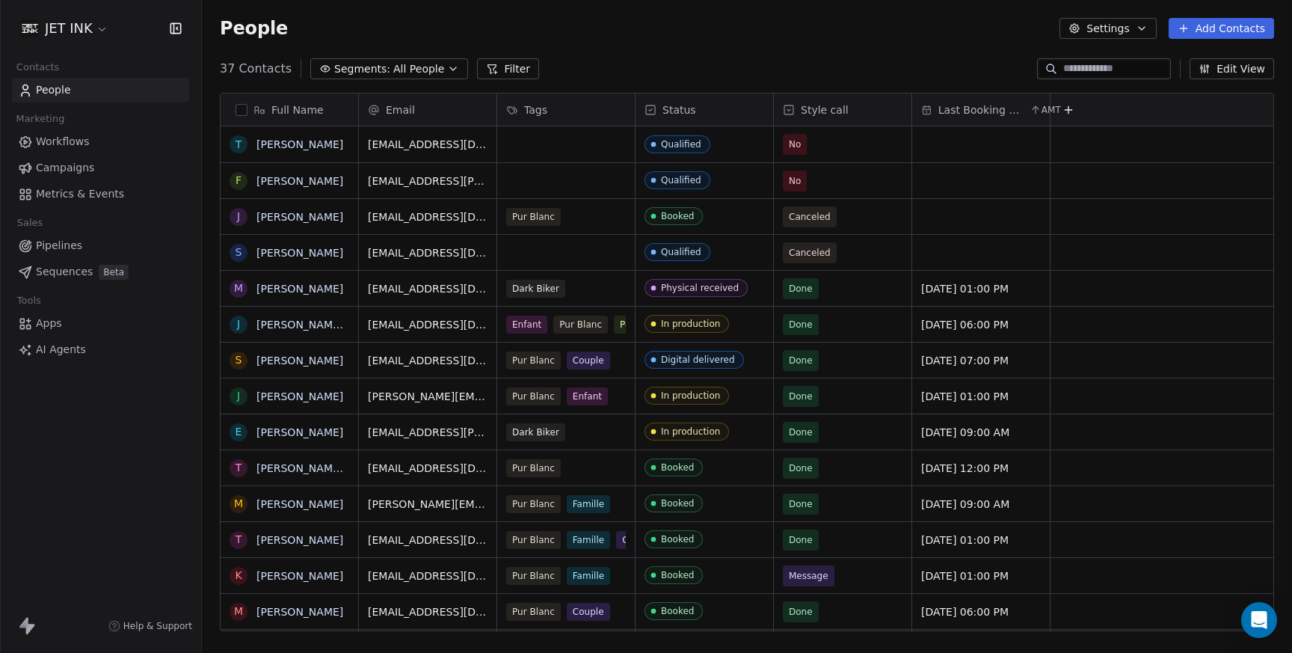  I want to click on span: Segments:, so click(362, 69).